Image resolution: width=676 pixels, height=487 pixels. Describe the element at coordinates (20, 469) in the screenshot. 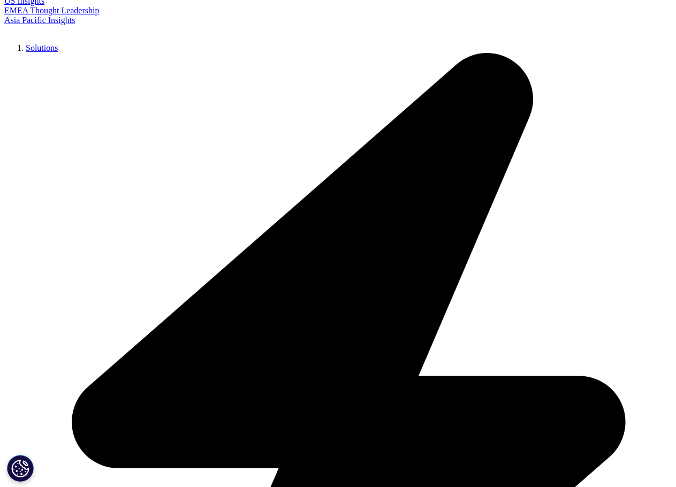

I see `button: Cookies Settings` at that location.